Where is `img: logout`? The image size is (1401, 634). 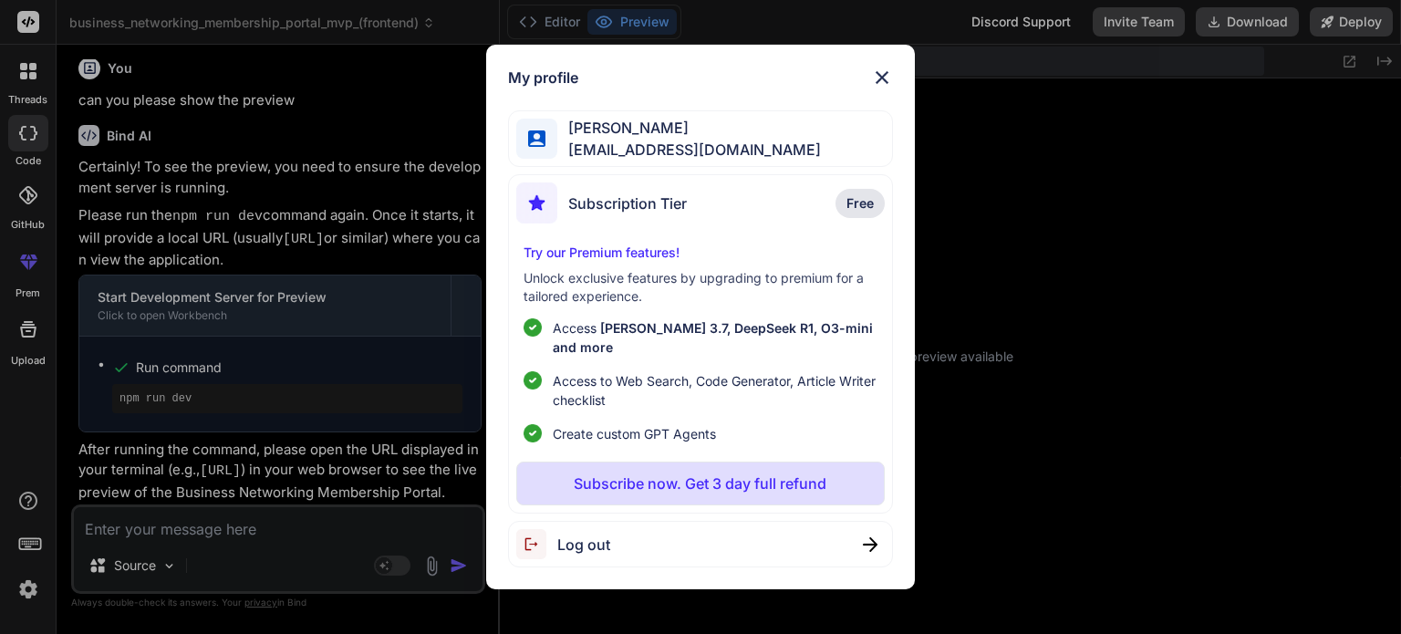
img: logout is located at coordinates (536, 544).